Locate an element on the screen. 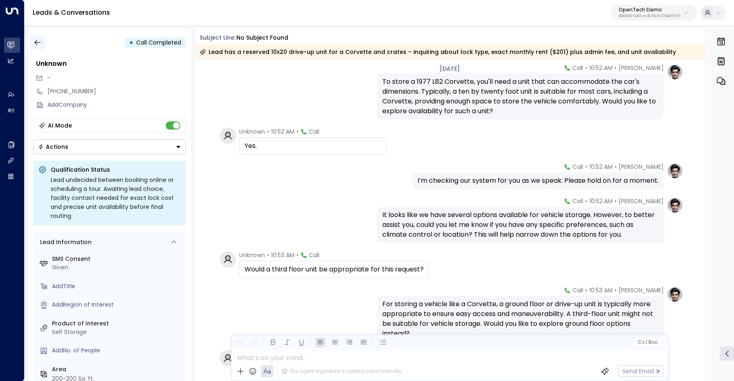 This screenshot has width=734, height=381. div: AddRegion of Interest is located at coordinates (117, 305).